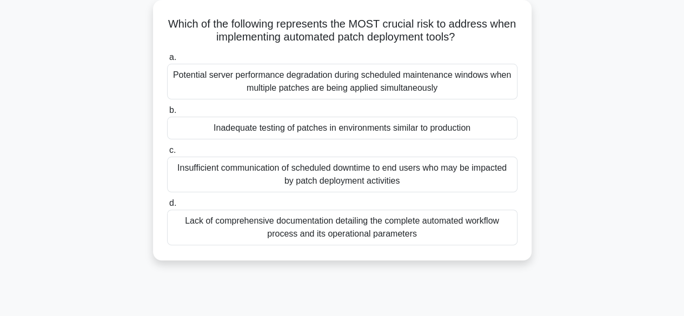 This screenshot has width=684, height=316. I want to click on div: Insufficient communication of scheduled downtime to end users who may be impacted by patch deploy..., so click(342, 175).